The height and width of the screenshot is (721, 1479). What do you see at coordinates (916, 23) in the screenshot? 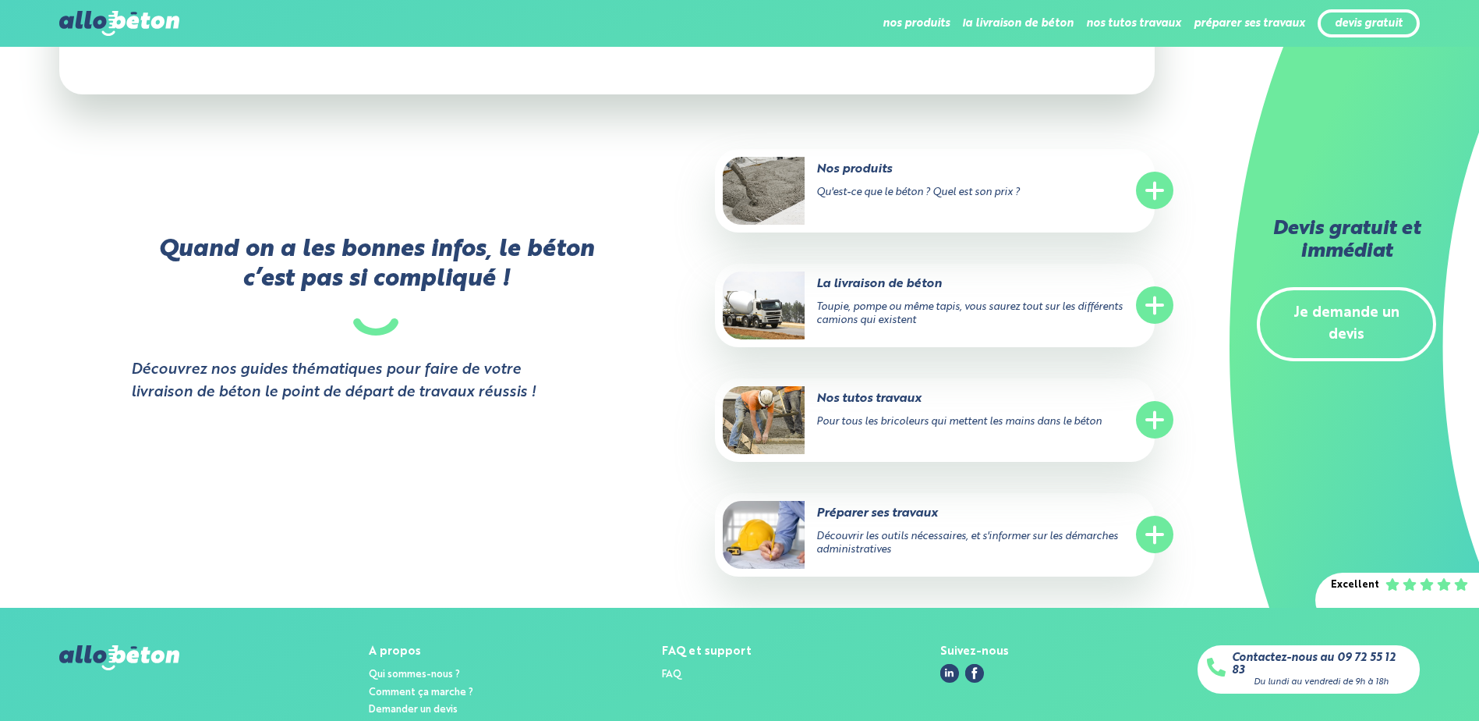
I see `li: nos produits` at bounding box center [916, 23].